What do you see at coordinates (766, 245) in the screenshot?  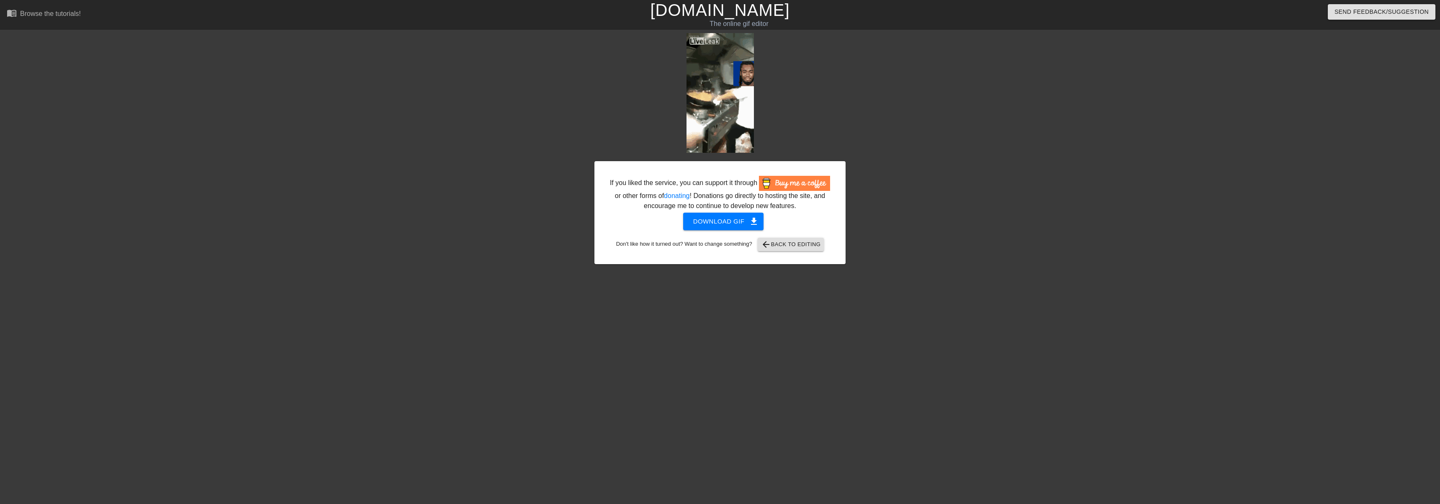 I see `span: arrow_back` at bounding box center [766, 245].